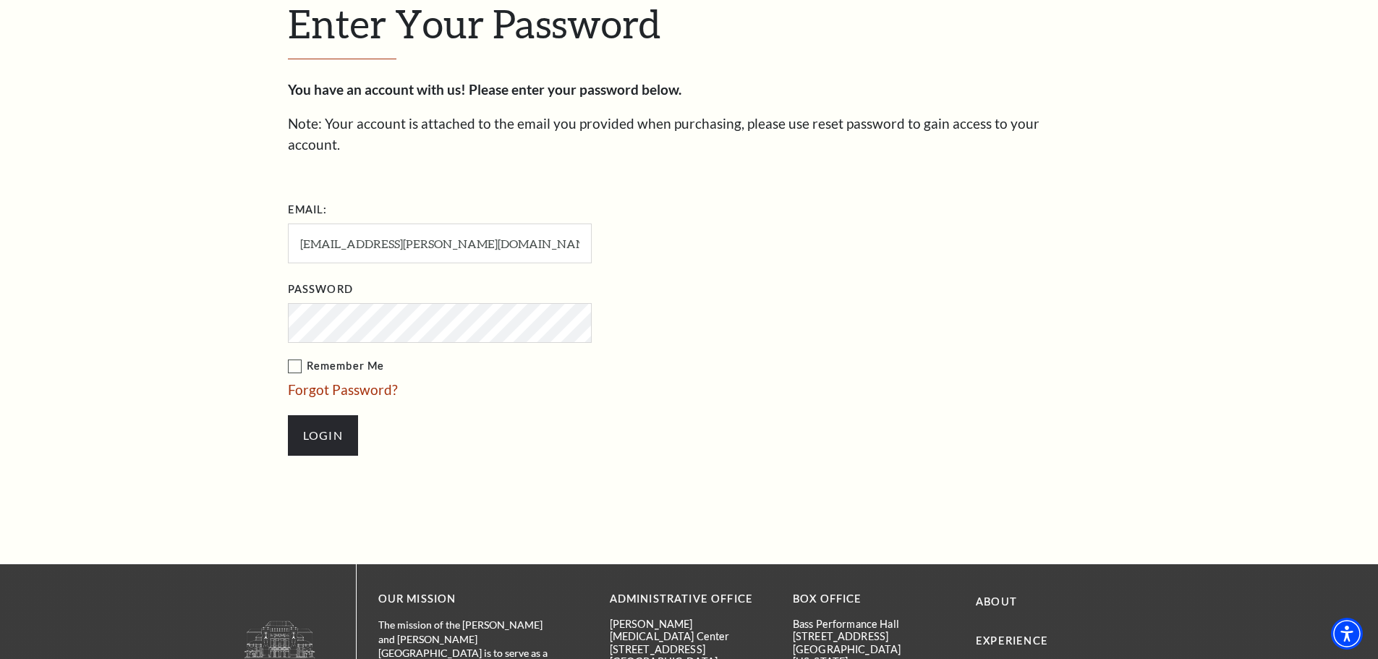 The height and width of the screenshot is (659, 1378). I want to click on label: Password, so click(320, 289).